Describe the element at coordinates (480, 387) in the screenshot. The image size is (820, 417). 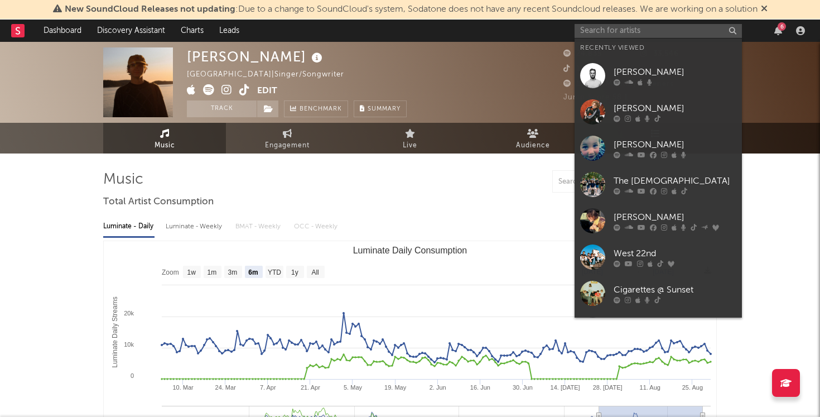
I see `text: 16. Jun` at that location.